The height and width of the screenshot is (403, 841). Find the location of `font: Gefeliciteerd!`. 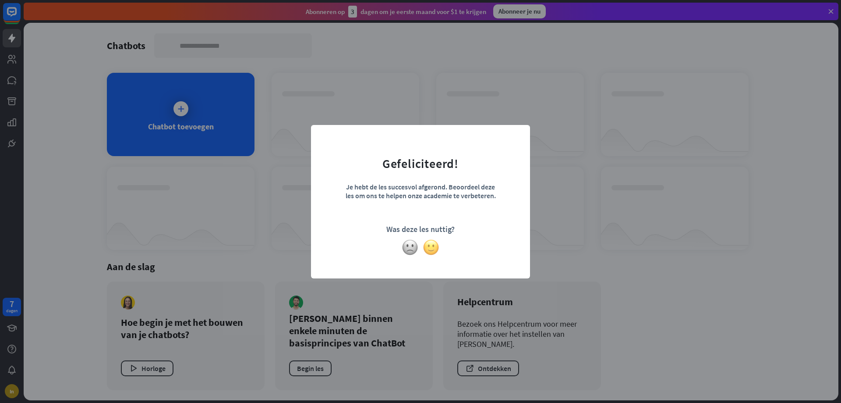

font: Gefeliciteerd! is located at coordinates (421, 163).